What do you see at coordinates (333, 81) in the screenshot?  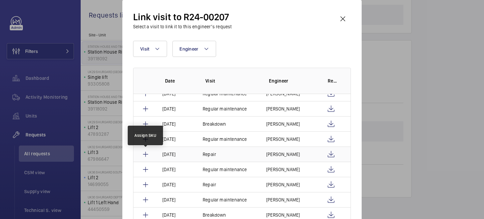 I see `p: Report` at bounding box center [333, 81].